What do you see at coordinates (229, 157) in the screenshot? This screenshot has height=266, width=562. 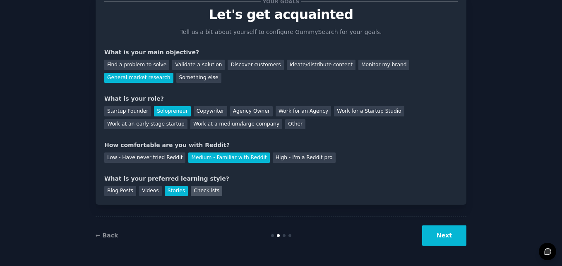 I see `div: Medium - Familiar with Reddit` at bounding box center [229, 157].